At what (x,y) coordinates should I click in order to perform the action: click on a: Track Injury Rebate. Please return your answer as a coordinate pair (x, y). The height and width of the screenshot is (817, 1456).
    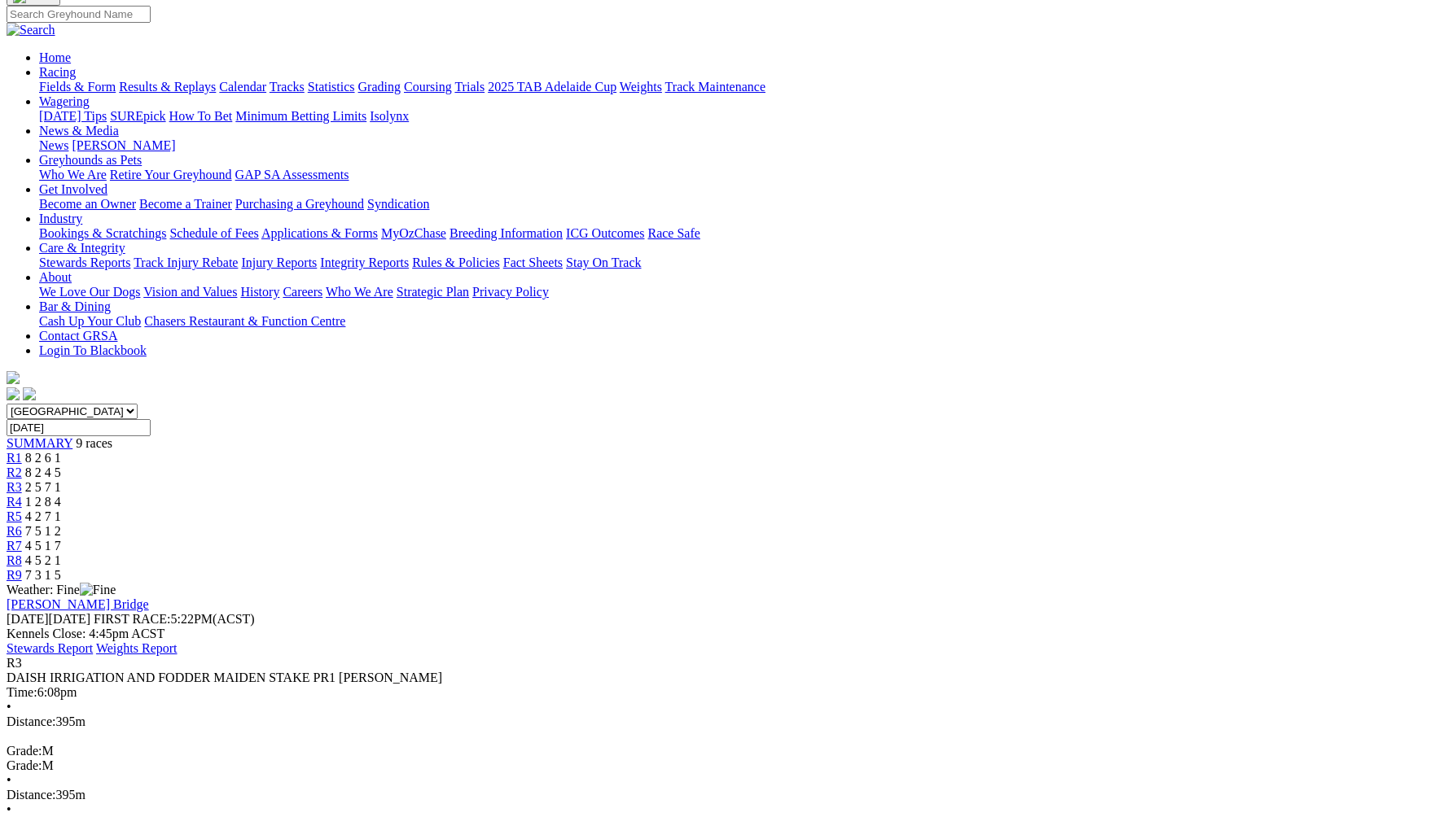
    Looking at the image, I should click on (186, 262).